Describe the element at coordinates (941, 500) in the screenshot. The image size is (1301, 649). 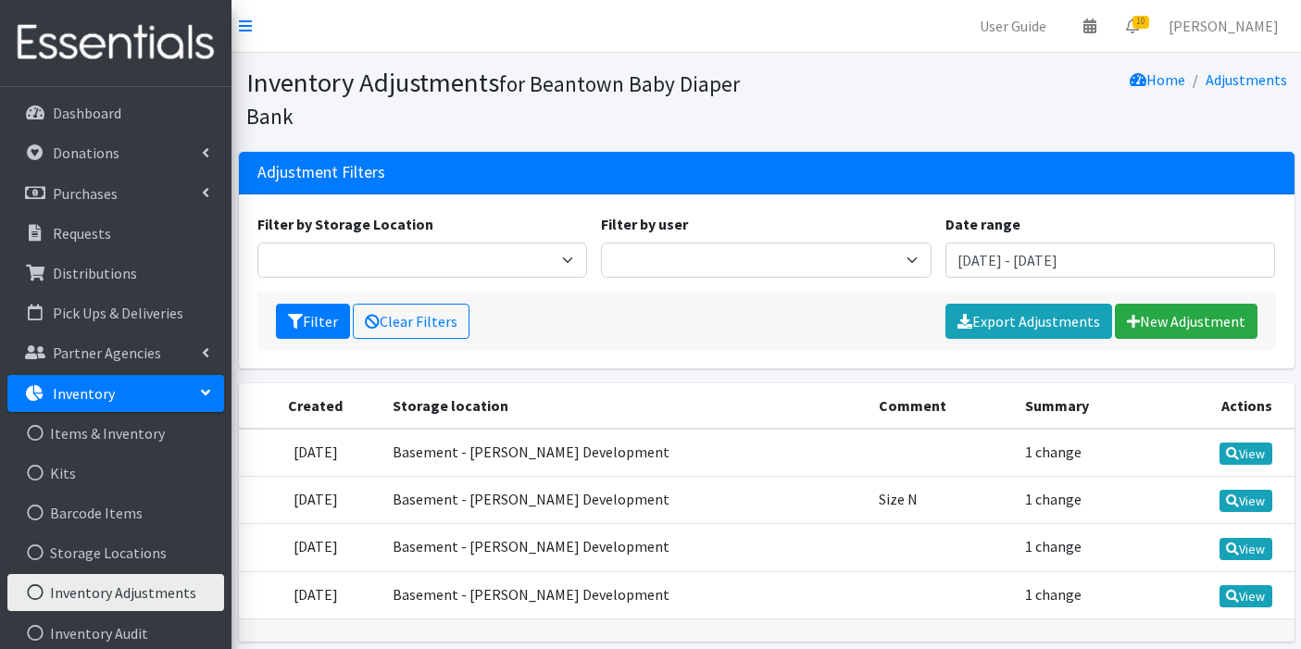
I see `td: Size N` at that location.